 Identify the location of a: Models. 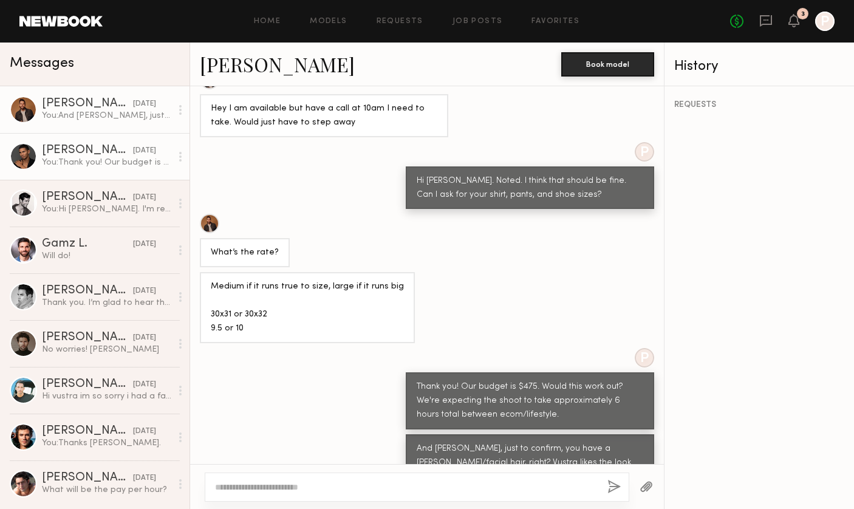
(328, 21).